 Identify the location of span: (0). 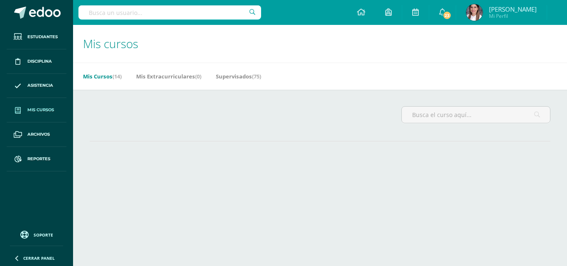
(198, 76).